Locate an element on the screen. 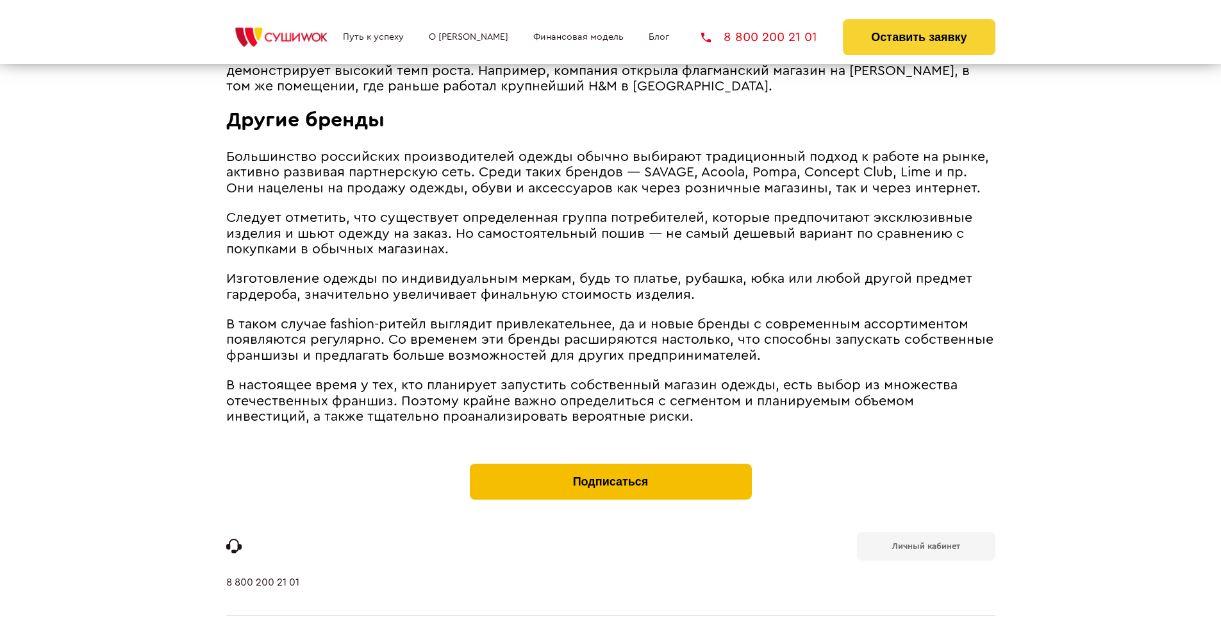 This screenshot has width=1221, height=617. button: Оставить заявку is located at coordinates (919, 37).